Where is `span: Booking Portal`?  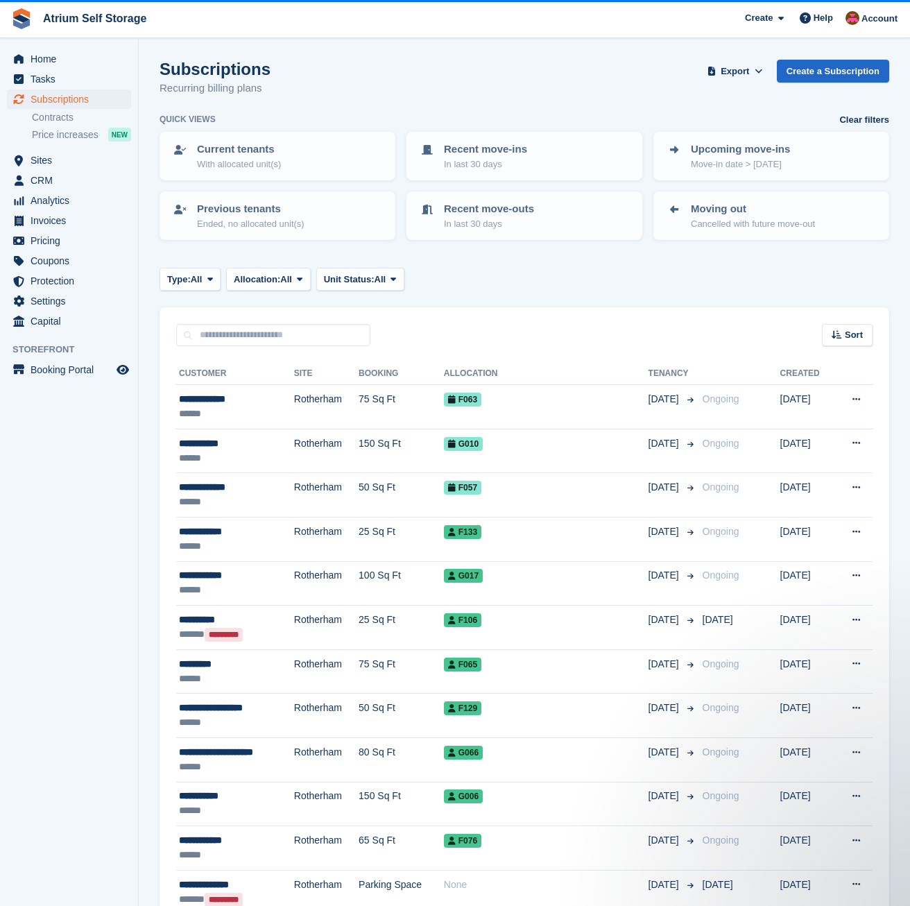
span: Booking Portal is located at coordinates (72, 370).